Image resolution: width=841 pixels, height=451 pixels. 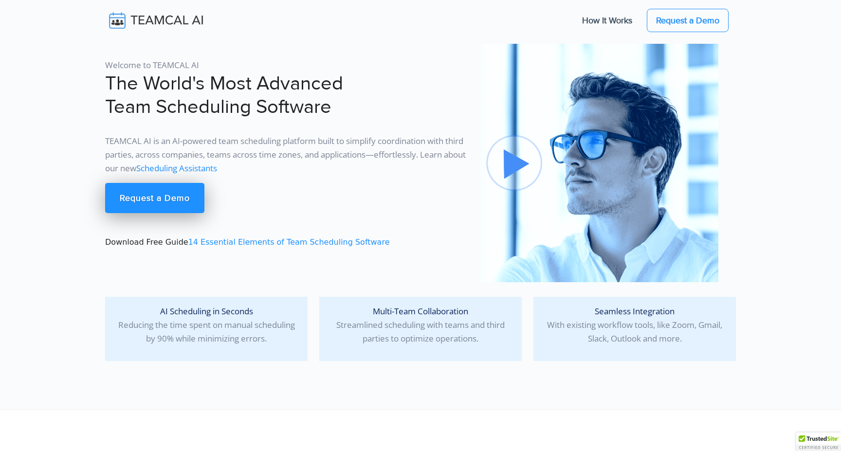 I want to click on a: How It Works, so click(x=607, y=20).